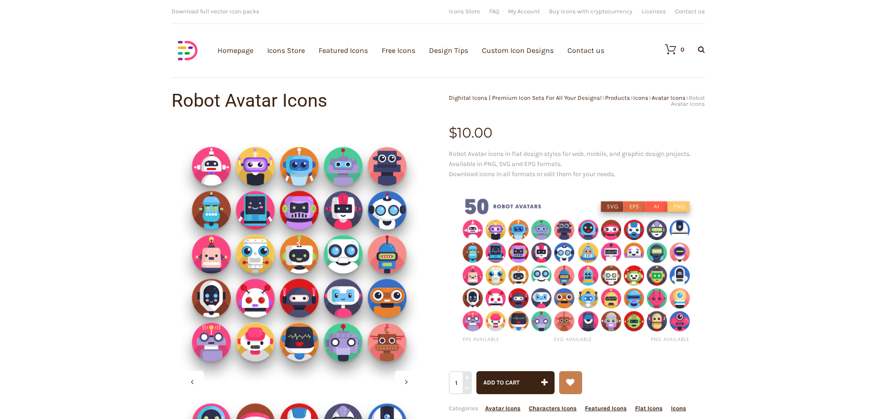 This screenshot has height=419, width=876. What do you see at coordinates (470, 132) in the screenshot?
I see `bdi: 10.00` at bounding box center [470, 132].